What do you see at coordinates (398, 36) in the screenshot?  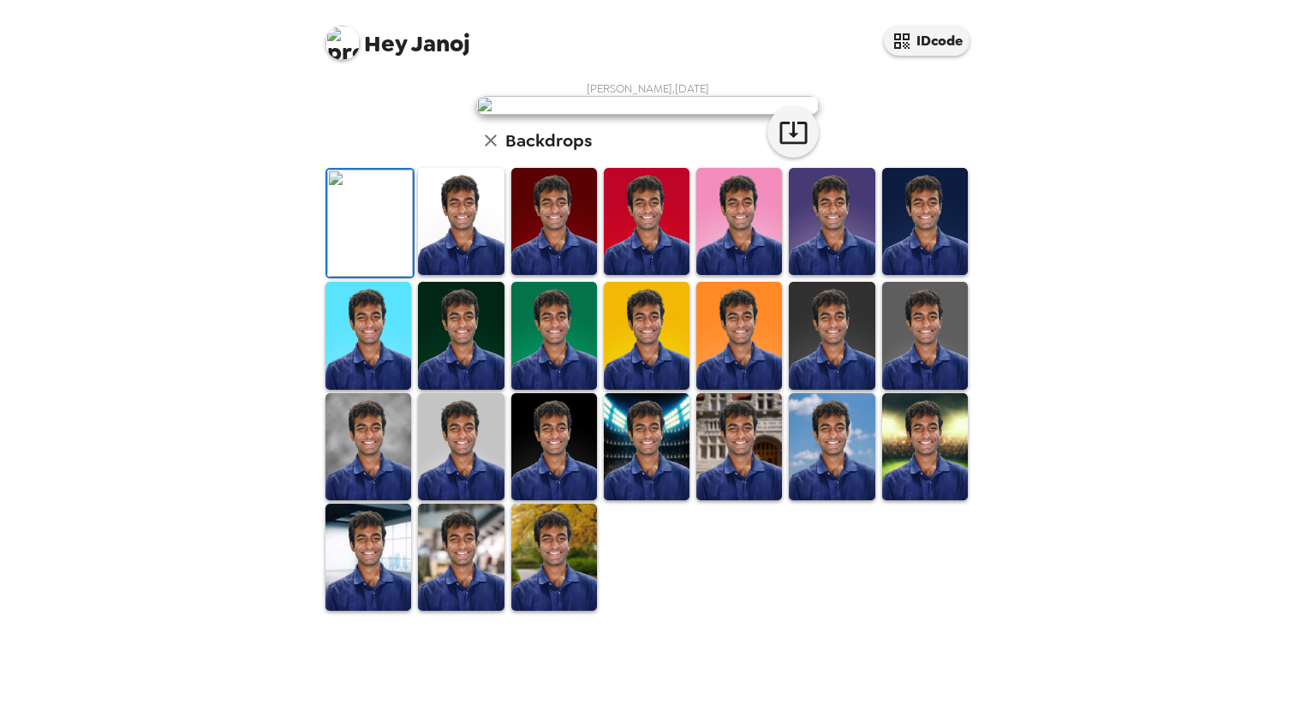 I see `span: Janoj` at bounding box center [398, 36].